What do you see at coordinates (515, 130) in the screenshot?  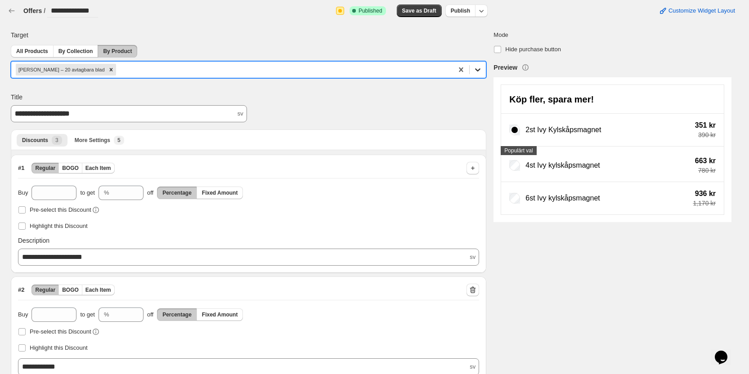 I see `input: 2st Ivy Kylskåpsmagnet` at bounding box center [515, 130].